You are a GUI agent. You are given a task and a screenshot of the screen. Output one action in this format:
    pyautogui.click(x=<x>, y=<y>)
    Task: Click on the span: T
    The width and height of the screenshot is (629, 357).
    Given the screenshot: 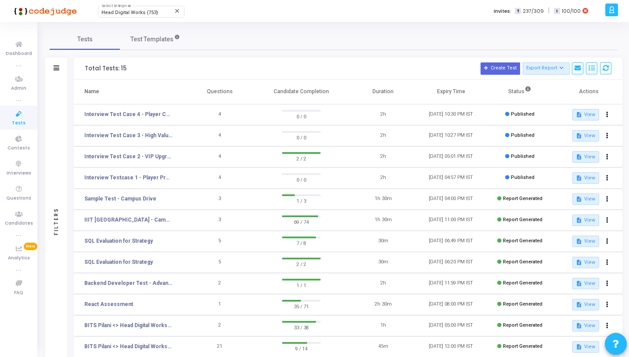 What is the action you would take?
    pyautogui.click(x=517, y=11)
    